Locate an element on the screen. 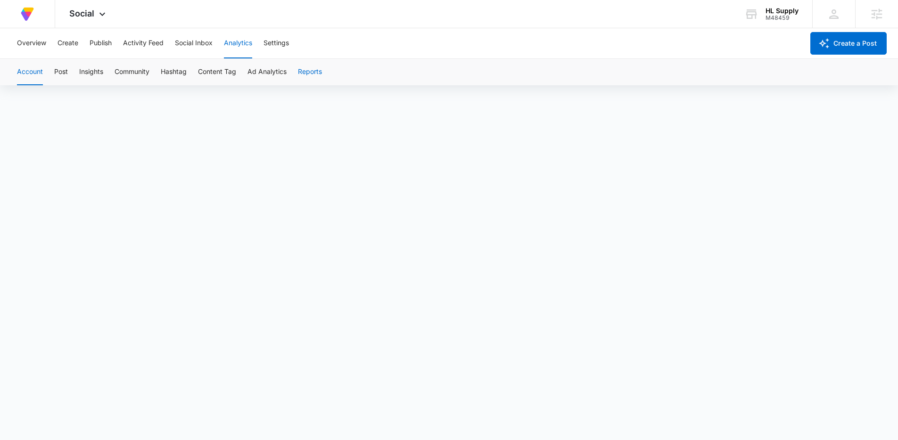  div: account name is located at coordinates (782, 11).